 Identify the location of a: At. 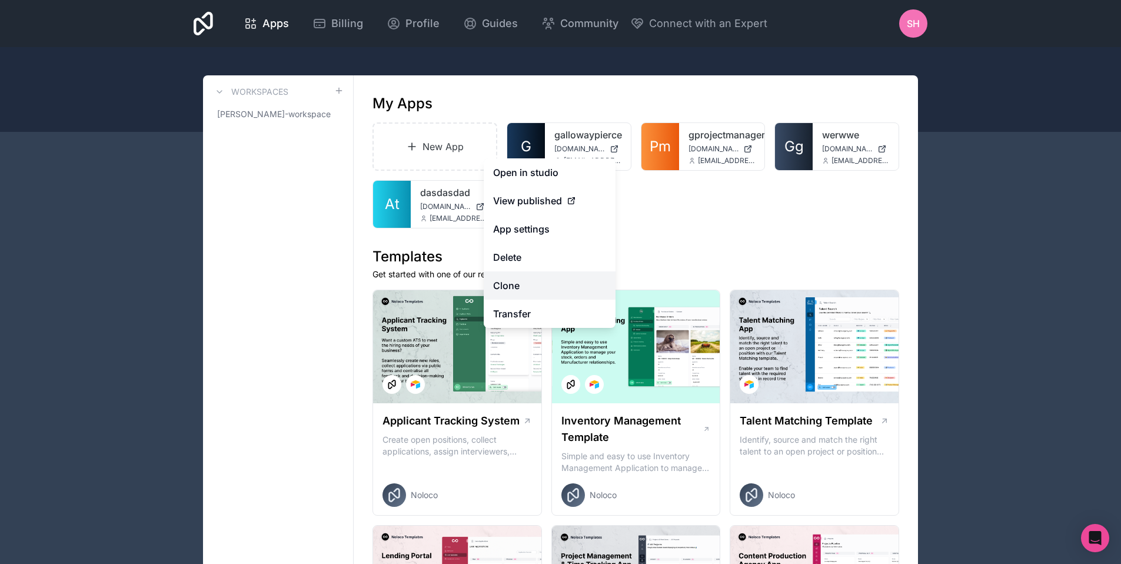
(392, 204).